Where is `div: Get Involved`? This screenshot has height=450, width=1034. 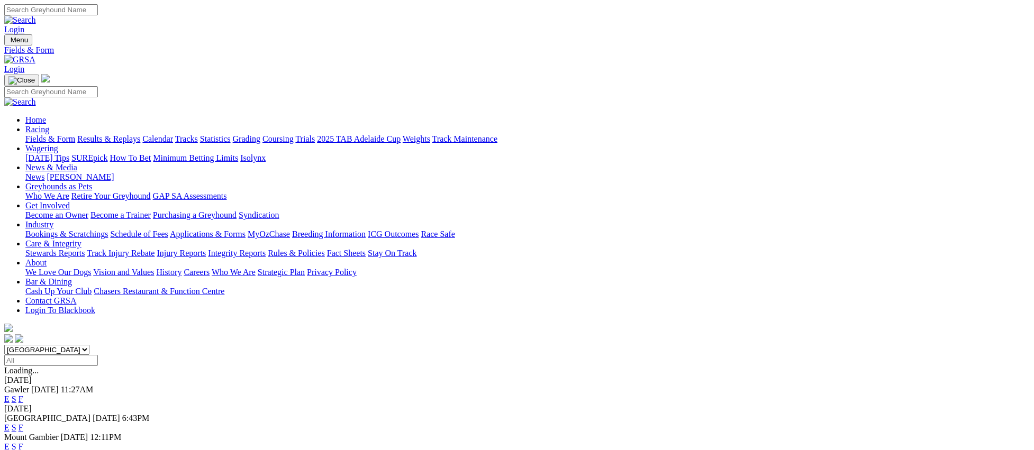
div: Get Involved is located at coordinates (527, 215).